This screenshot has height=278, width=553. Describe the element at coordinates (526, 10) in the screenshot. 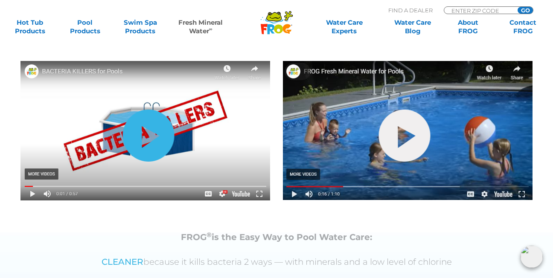

I see `input: GO` at that location.